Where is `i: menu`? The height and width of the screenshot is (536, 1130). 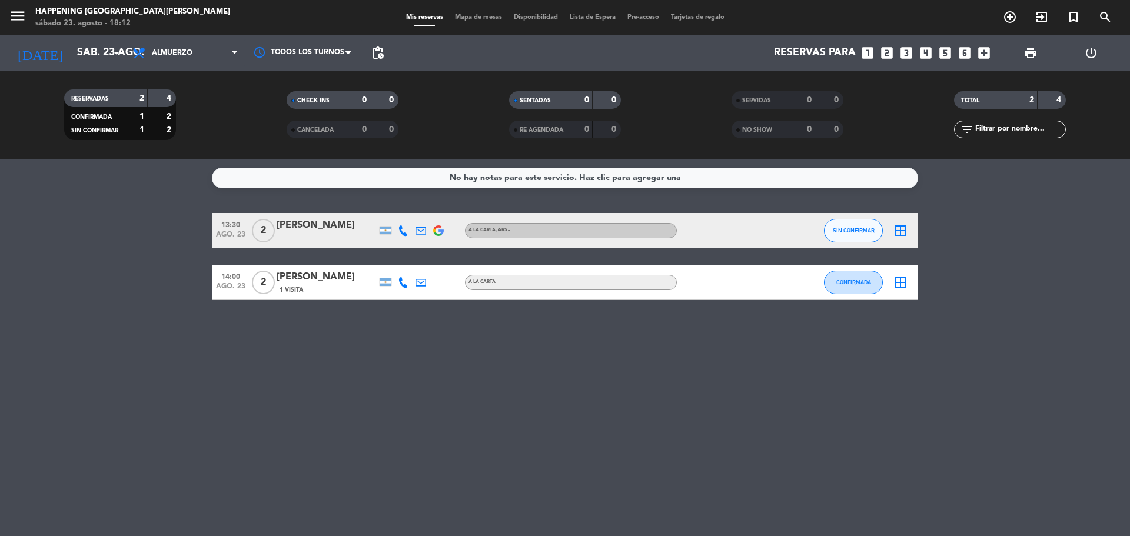 i: menu is located at coordinates (18, 16).